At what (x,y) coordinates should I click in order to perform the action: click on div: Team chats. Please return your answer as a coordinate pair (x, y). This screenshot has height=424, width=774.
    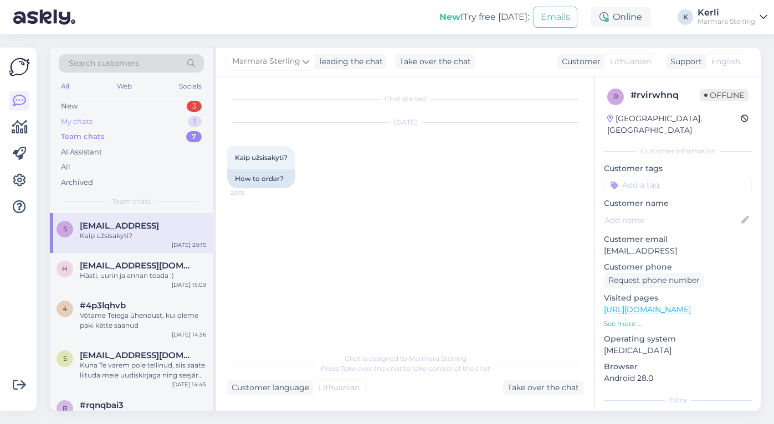
    Looking at the image, I should click on (83, 137).